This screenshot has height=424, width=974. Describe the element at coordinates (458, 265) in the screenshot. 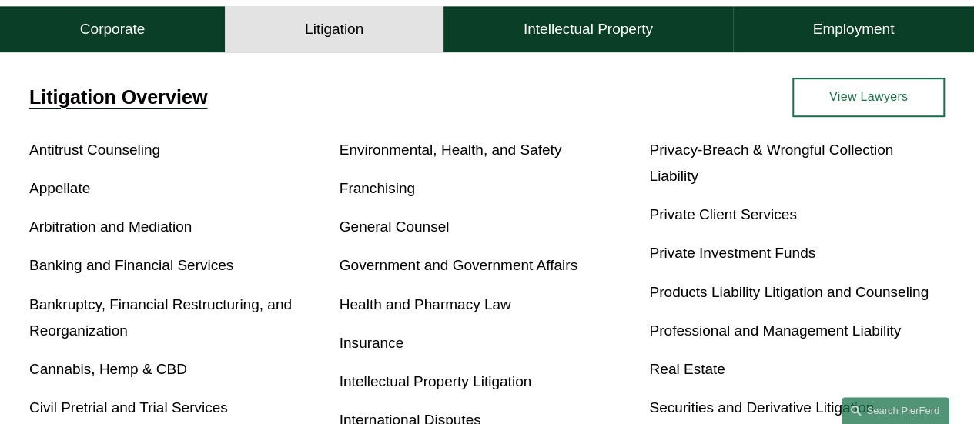

I see `a: Government and Government Affairs` at that location.